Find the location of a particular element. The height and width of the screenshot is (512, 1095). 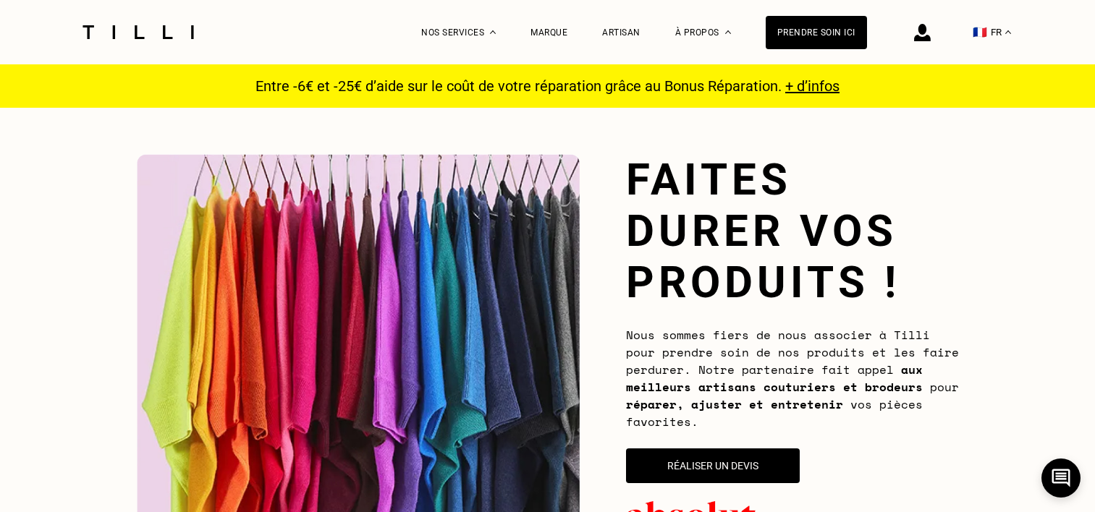

a: Prendre soin ici is located at coordinates (816, 33).